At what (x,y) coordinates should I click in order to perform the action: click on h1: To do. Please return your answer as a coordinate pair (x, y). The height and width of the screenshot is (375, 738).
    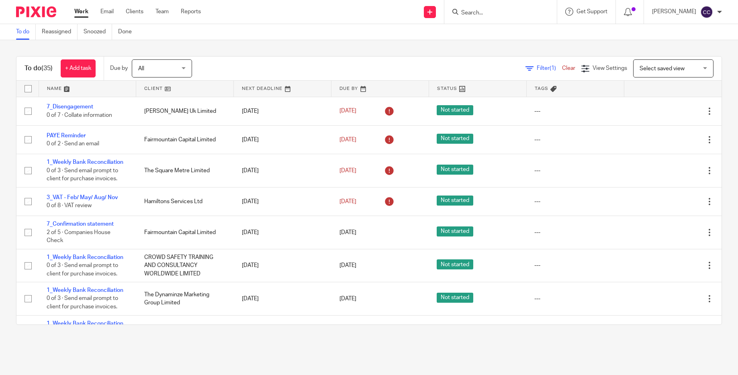
    Looking at the image, I should click on (39, 68).